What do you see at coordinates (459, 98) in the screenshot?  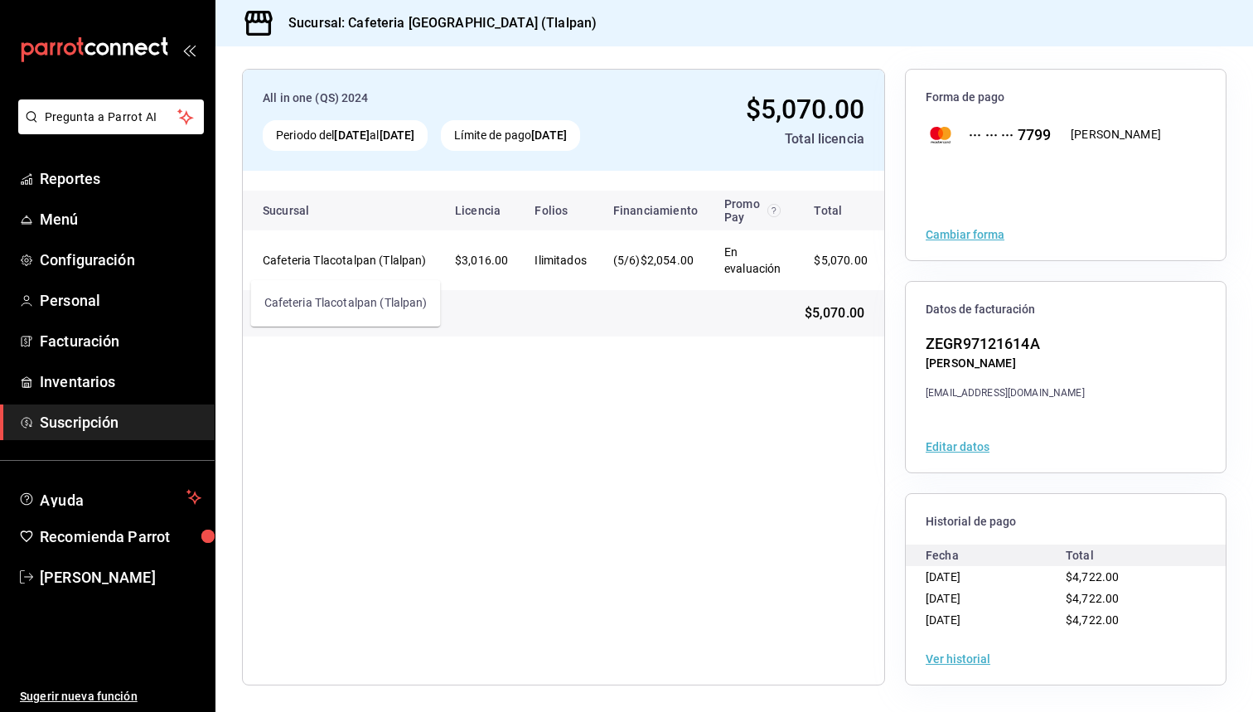 I see `div: All in one (QS) 2024` at bounding box center [459, 98].